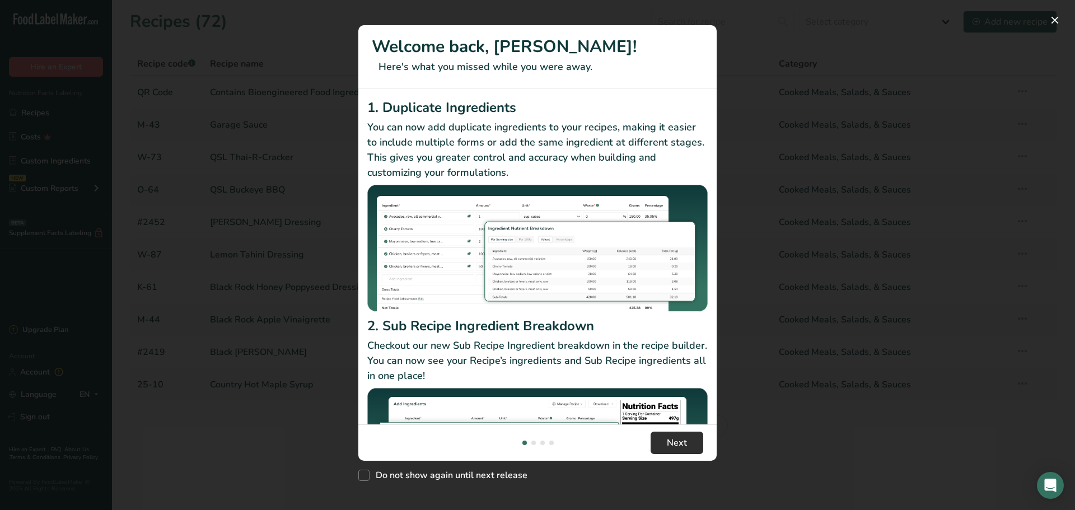  Describe the element at coordinates (537, 67) in the screenshot. I see `p: Here's what you missed while you were away.` at that location.